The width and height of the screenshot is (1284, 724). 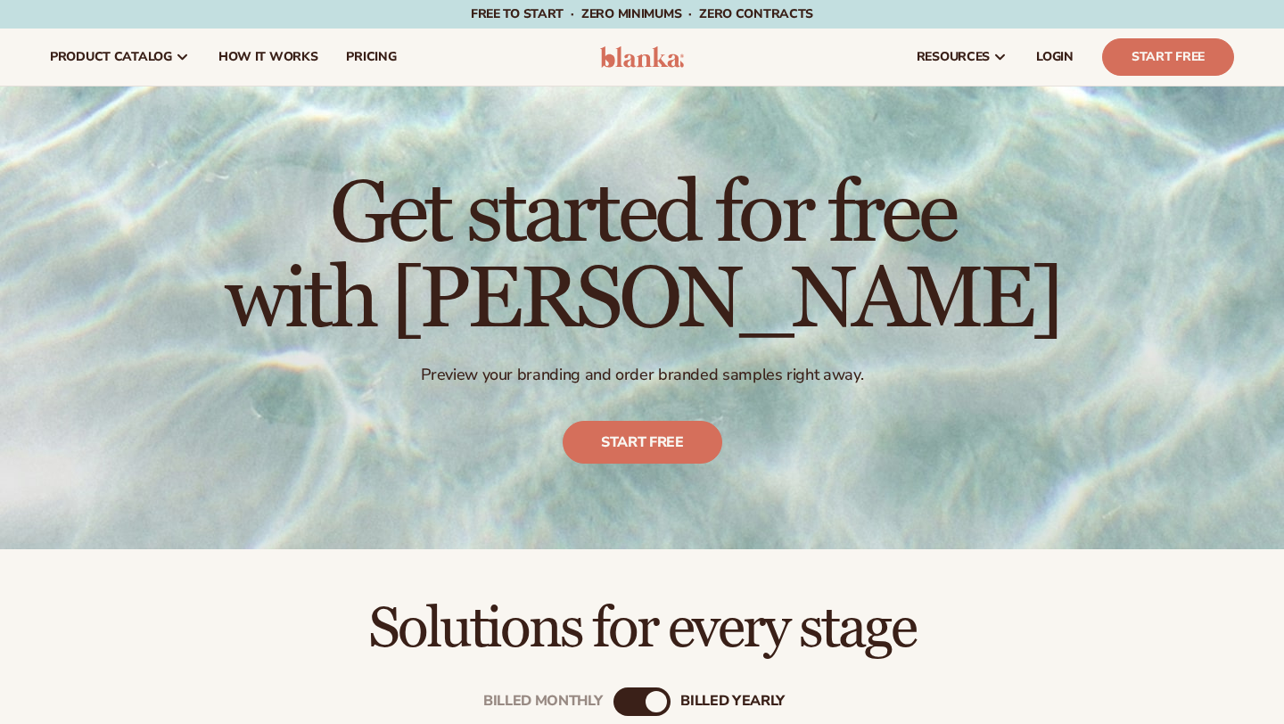 What do you see at coordinates (1055, 57) in the screenshot?
I see `a: LOGIN` at bounding box center [1055, 57].